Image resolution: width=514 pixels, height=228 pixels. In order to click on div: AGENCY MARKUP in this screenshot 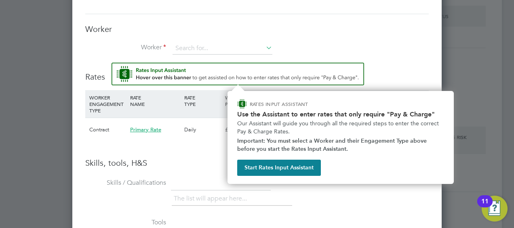, I will do `click(365, 101)`.